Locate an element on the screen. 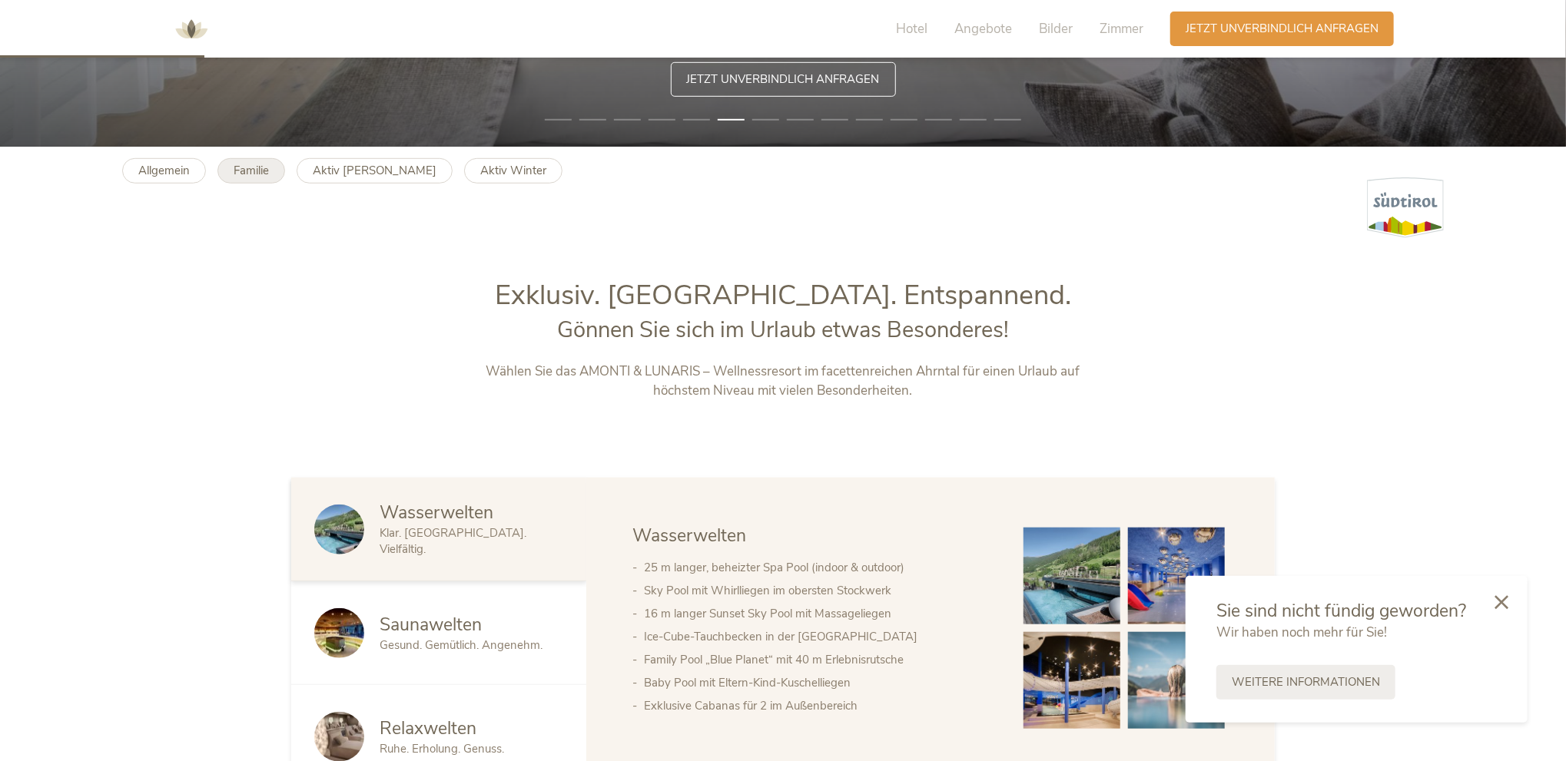 Image resolution: width=1566 pixels, height=761 pixels. b: Familie is located at coordinates (251, 171).